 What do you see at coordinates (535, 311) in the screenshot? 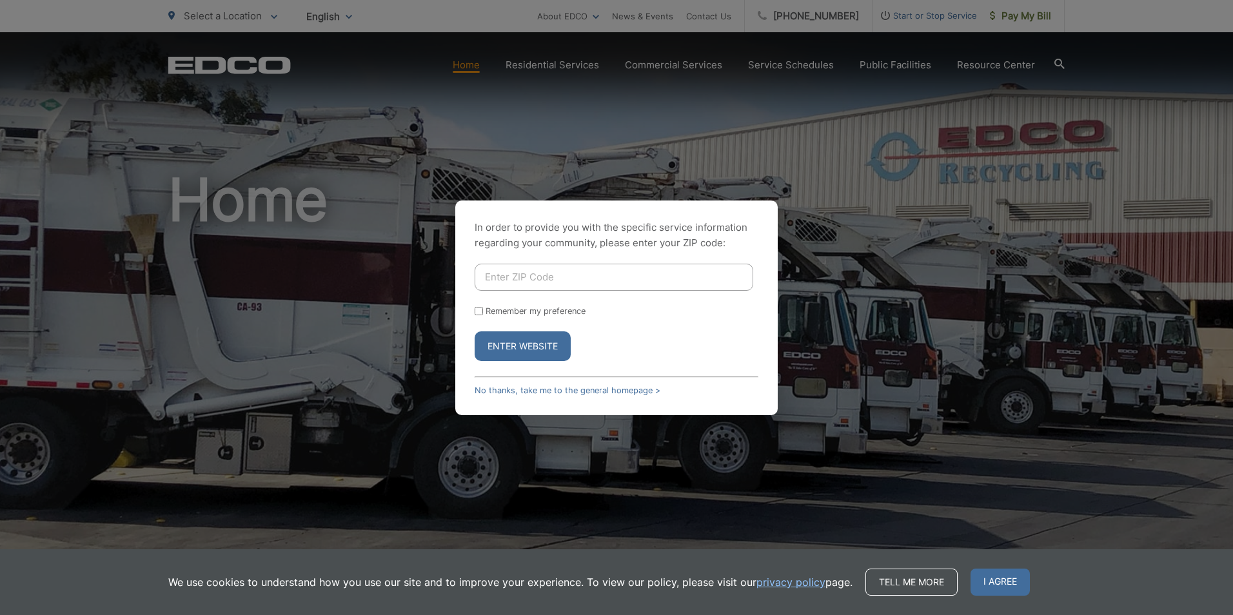
I see `label: Remember my preference` at bounding box center [535, 311].